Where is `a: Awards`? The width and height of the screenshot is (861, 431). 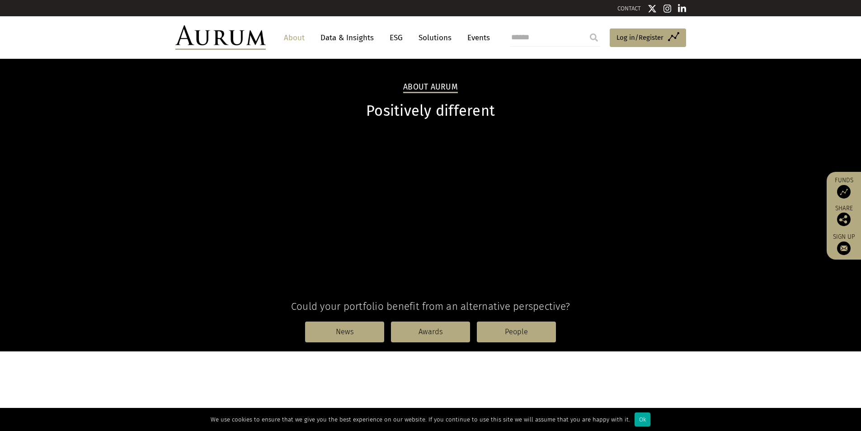 a: Awards is located at coordinates (430, 332).